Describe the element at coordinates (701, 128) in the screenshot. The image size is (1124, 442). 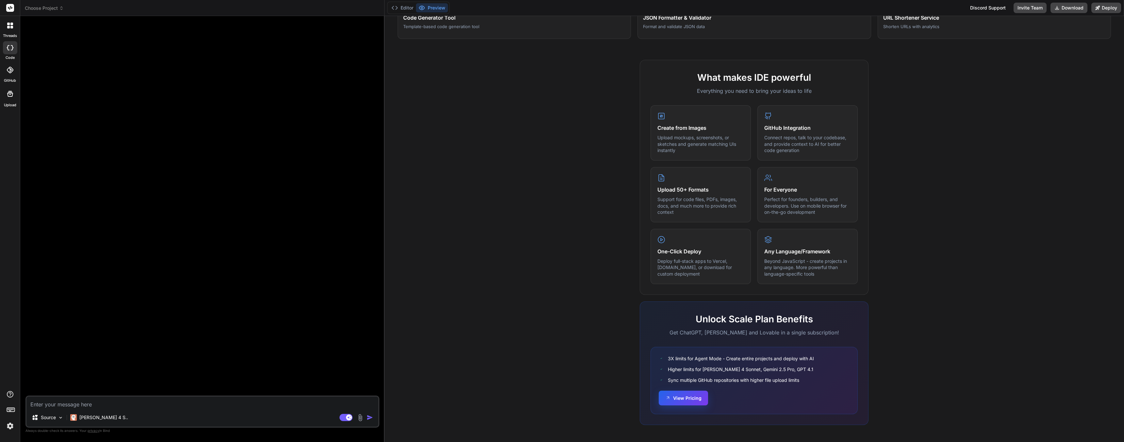
I see `h4: Create from Images` at that location.